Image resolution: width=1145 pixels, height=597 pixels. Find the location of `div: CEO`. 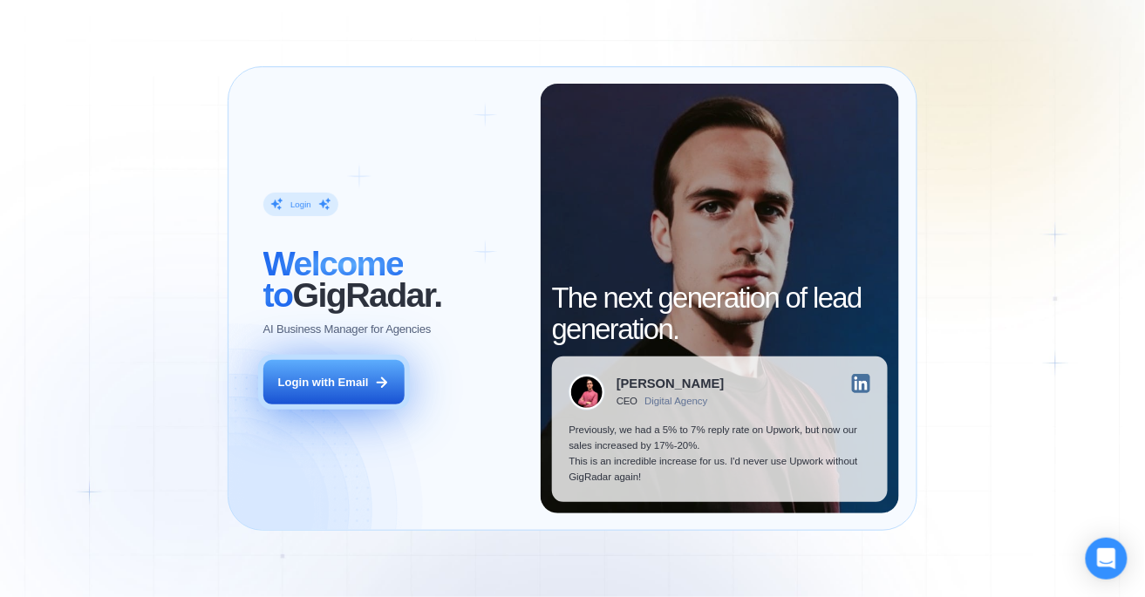

div: CEO is located at coordinates (627, 401).